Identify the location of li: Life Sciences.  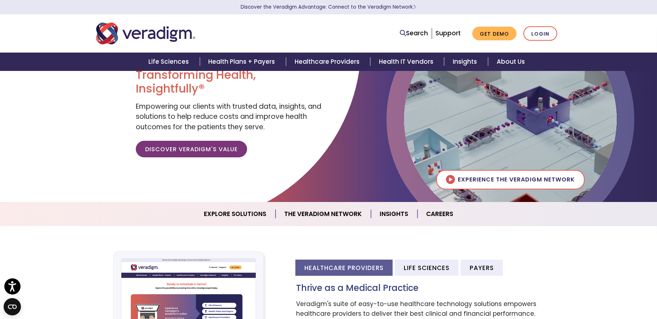
(427, 268).